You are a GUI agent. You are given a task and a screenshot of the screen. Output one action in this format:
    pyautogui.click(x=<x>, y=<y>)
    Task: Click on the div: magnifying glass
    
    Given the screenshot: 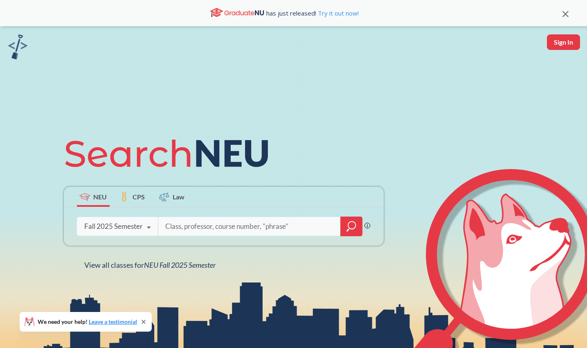 What is the action you would take?
    pyautogui.click(x=351, y=226)
    